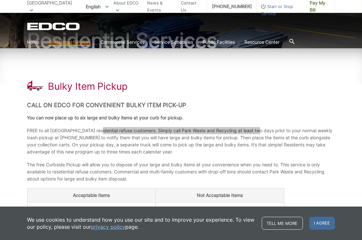 The width and height of the screenshot is (362, 240). I want to click on a: Public Facilities, so click(219, 42).